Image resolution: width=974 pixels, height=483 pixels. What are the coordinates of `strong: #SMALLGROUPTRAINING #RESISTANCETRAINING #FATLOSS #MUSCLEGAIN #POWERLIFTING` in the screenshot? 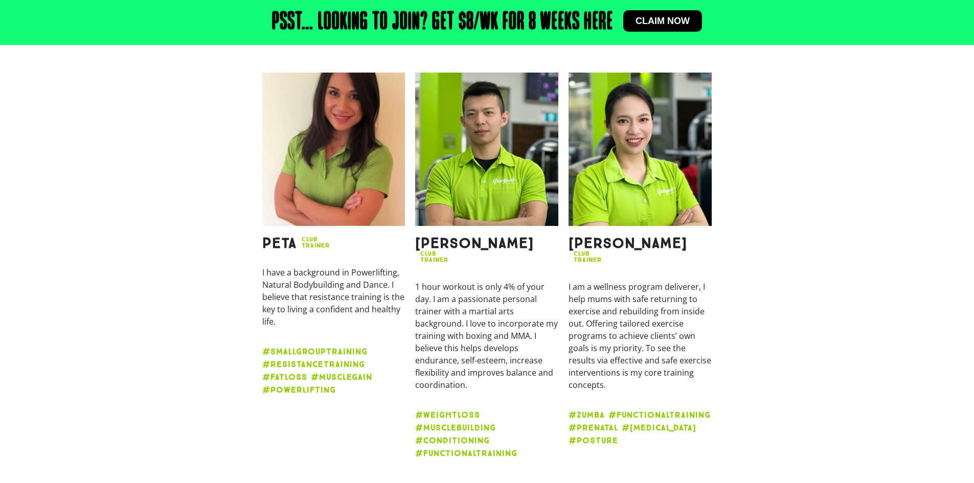 It's located at (317, 371).